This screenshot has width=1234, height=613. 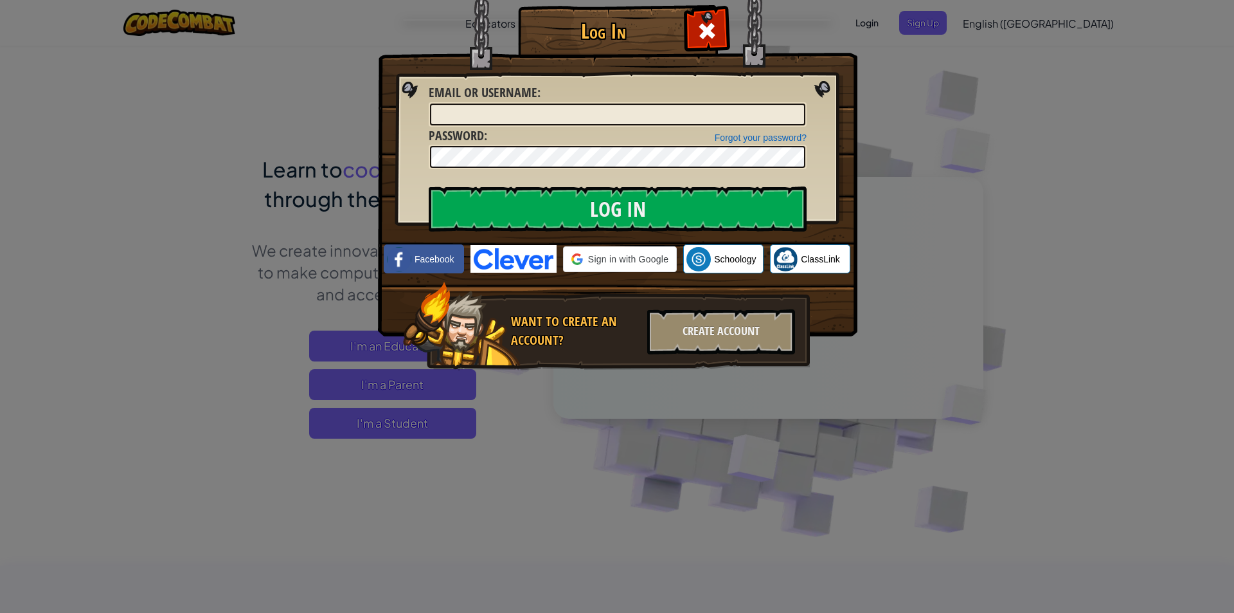 What do you see at coordinates (620, 259) in the screenshot?
I see `div: Sign in with Google` at bounding box center [620, 259].